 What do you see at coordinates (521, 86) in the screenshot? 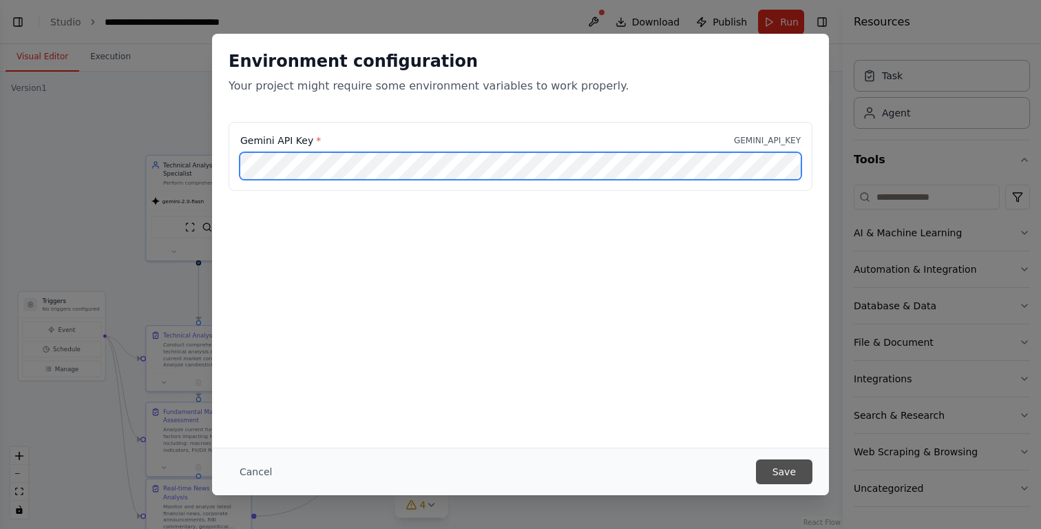
I see `p: Your project might require some environment variables to work properly.` at bounding box center [521, 86].